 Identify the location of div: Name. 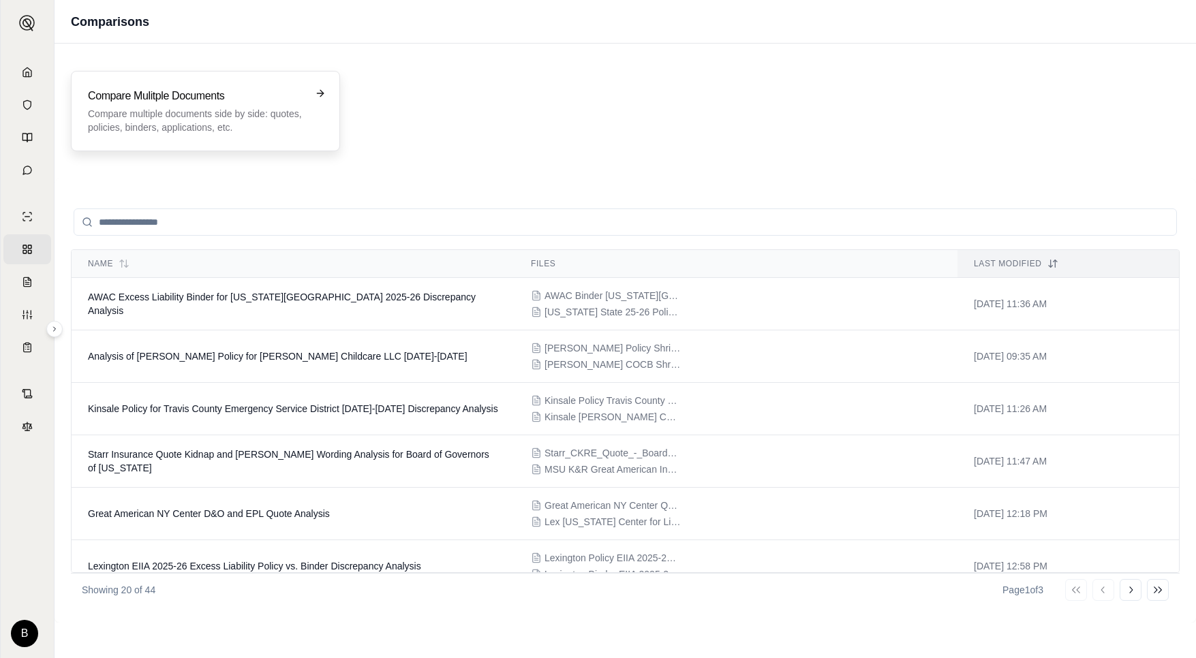
(293, 264).